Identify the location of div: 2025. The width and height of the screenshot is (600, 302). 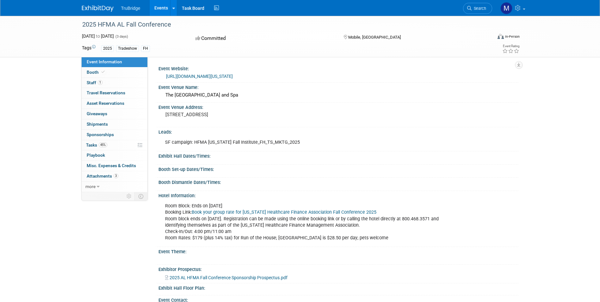
(108, 48).